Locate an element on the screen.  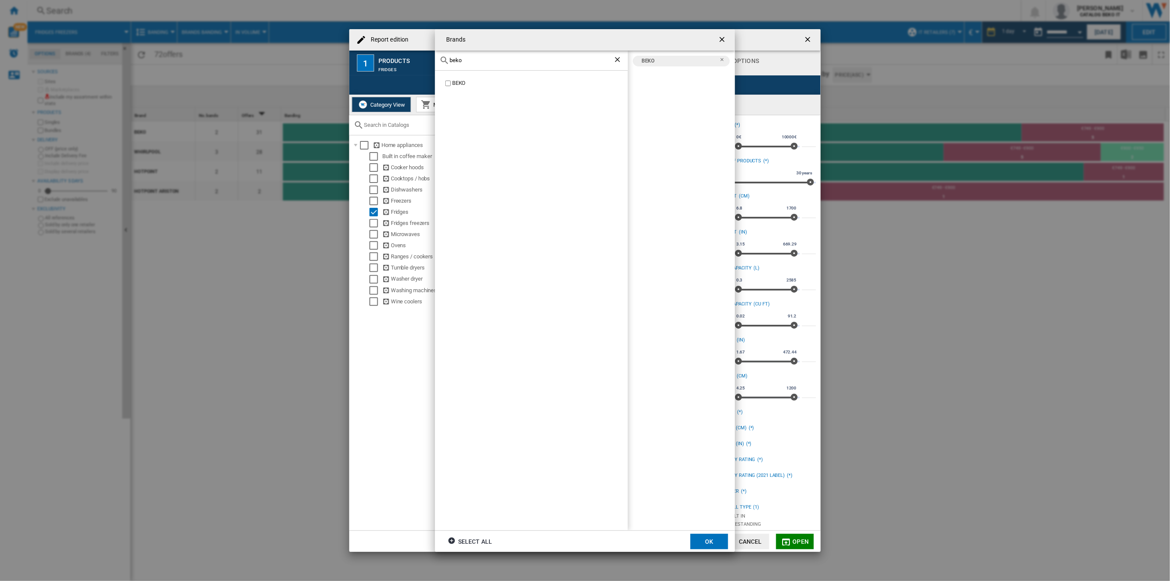
input: value.title is located at coordinates (448, 83).